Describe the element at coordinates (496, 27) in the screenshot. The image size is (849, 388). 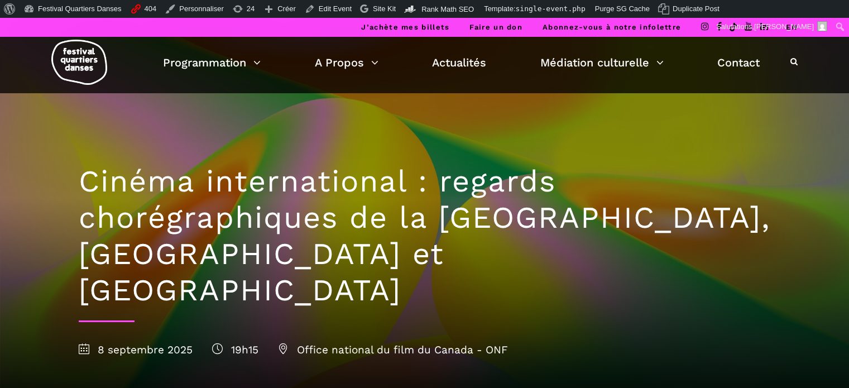
I see `a: Faire un don` at that location.